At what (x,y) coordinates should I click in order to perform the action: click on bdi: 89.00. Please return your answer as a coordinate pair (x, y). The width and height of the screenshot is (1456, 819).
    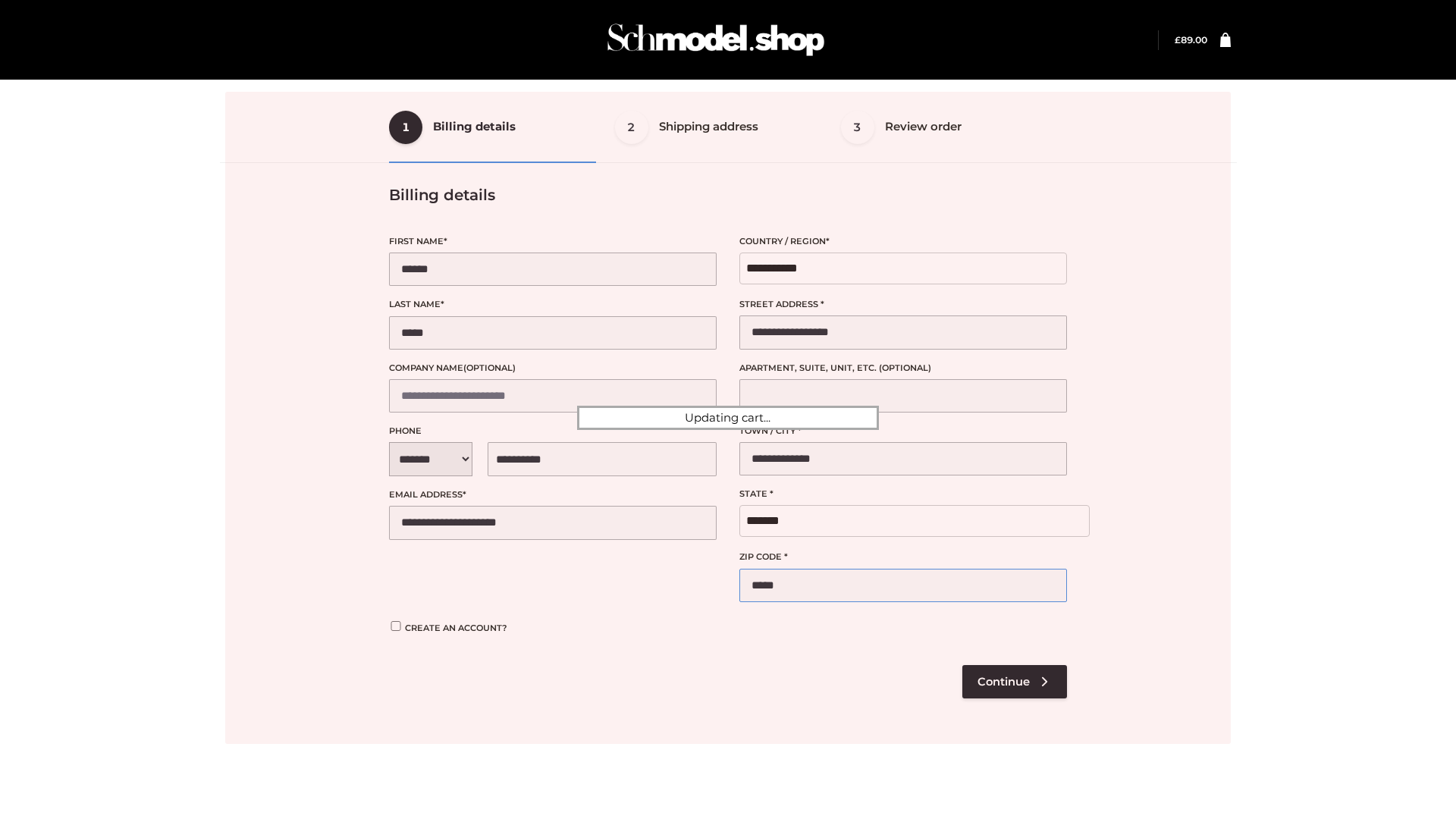
    Looking at the image, I should click on (1191, 40).